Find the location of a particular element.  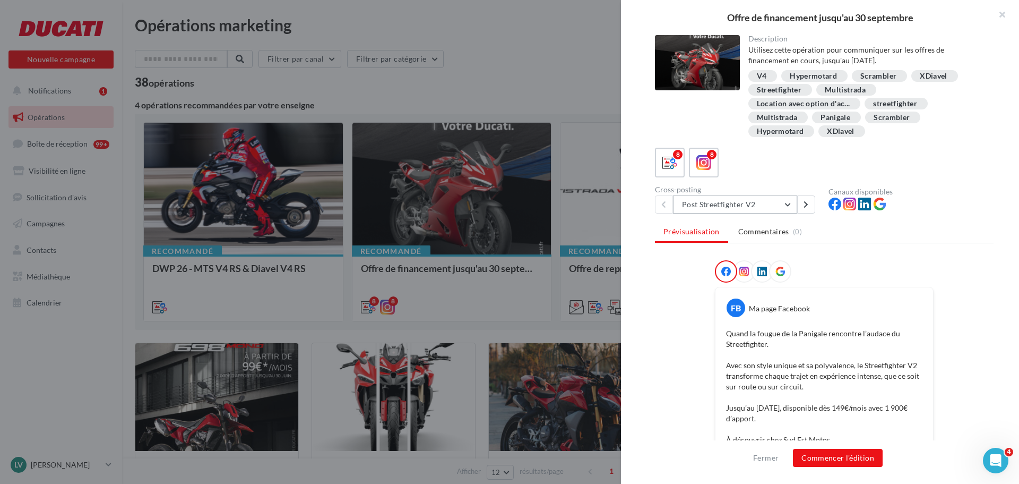

button: Commencer l'édition is located at coordinates (838, 458).